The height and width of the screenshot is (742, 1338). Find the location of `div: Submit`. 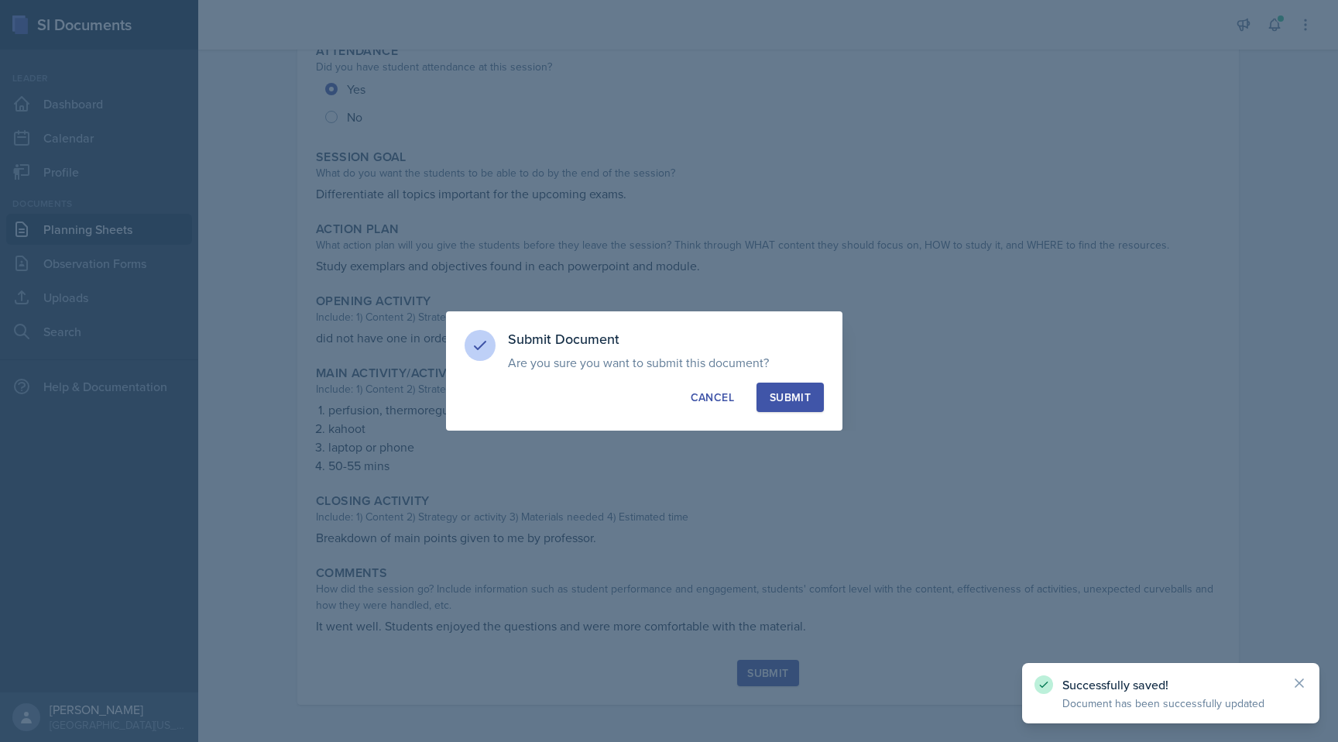

div: Submit is located at coordinates (790, 397).